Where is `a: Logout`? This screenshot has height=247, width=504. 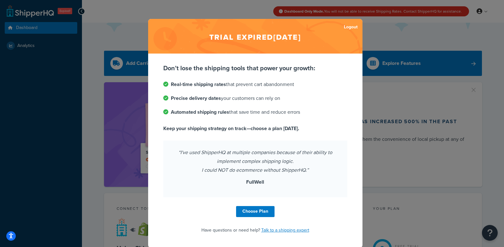
a: Logout is located at coordinates (351, 27).